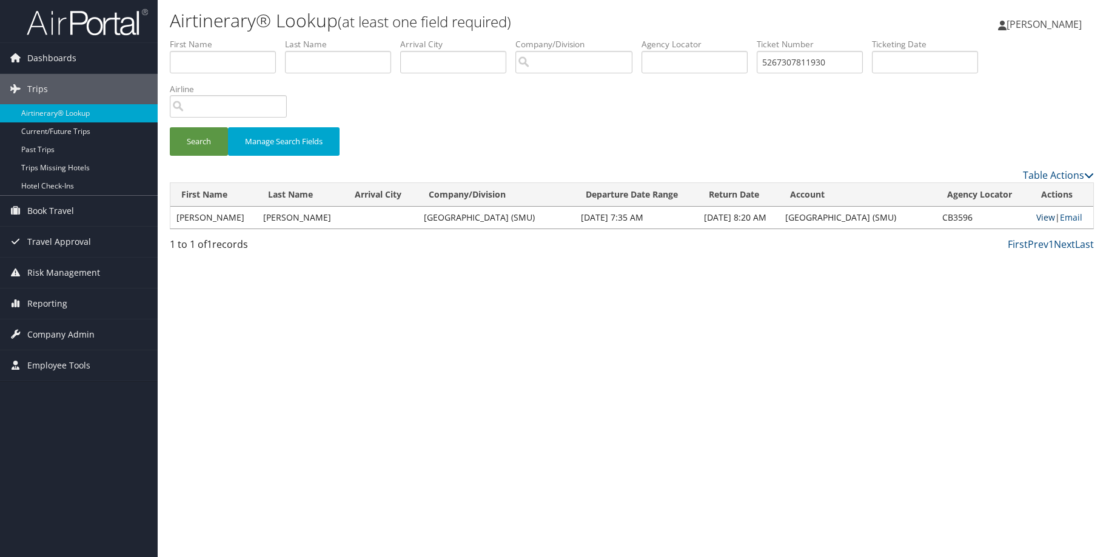 The image size is (1106, 557). Describe the element at coordinates (738, 195) in the screenshot. I see `th: Return Date: activate to sort column ascending` at that location.